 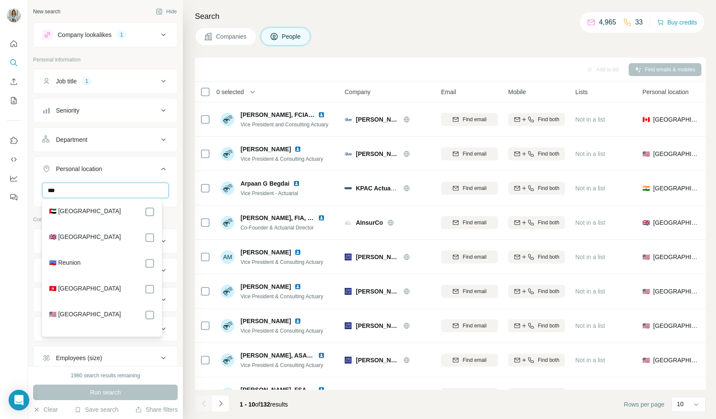 What do you see at coordinates (644, 405) in the screenshot?
I see `span: Rows per page` at bounding box center [644, 405].